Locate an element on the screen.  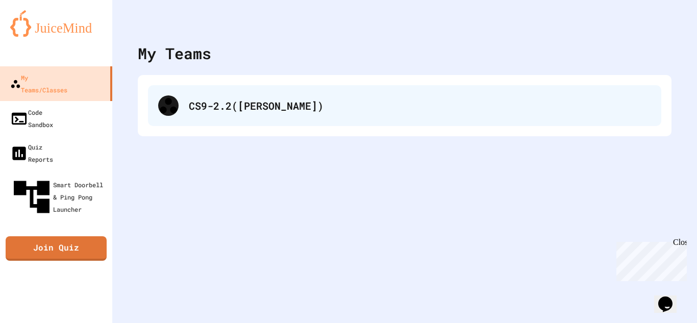
div: Chat with us now!Close is located at coordinates (37, 34).